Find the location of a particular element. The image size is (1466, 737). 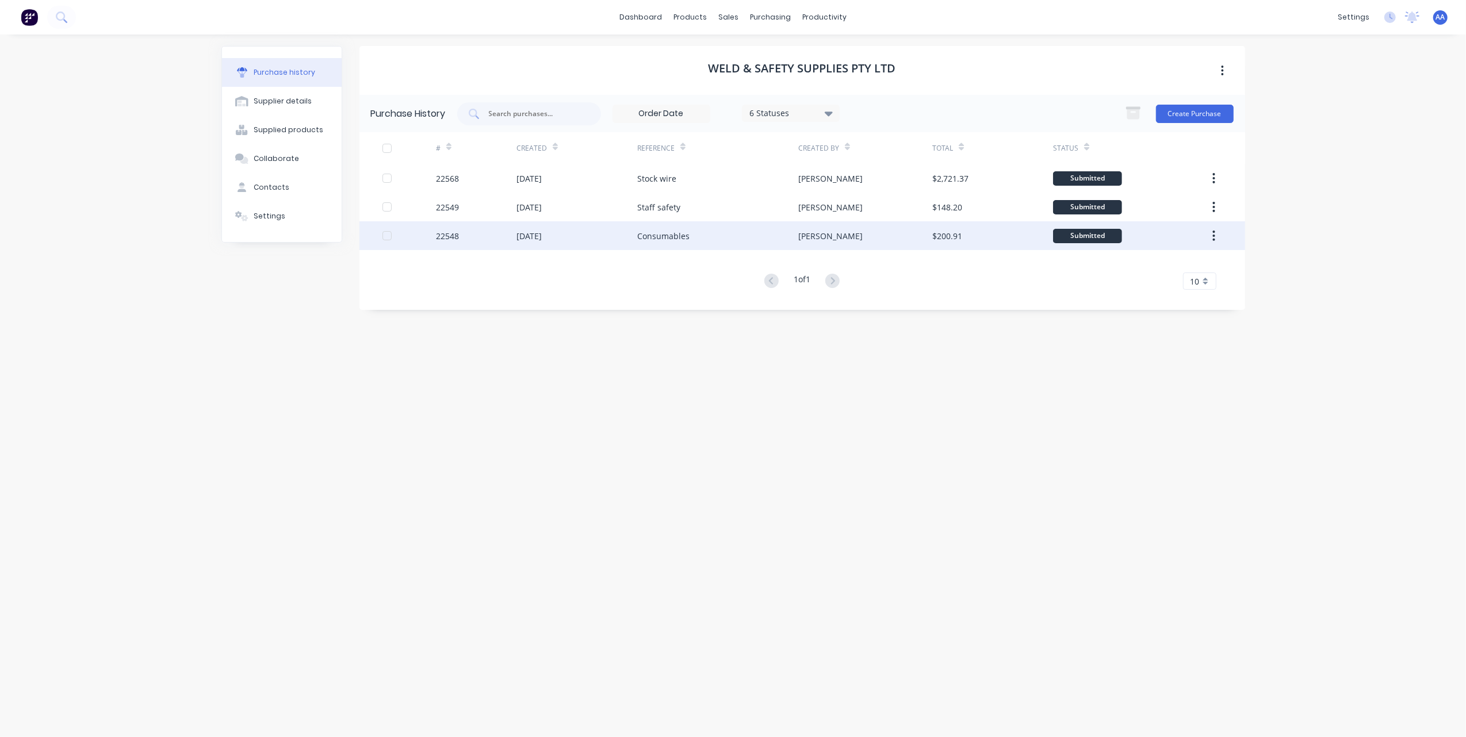

div: $148.20 is located at coordinates (947, 207).